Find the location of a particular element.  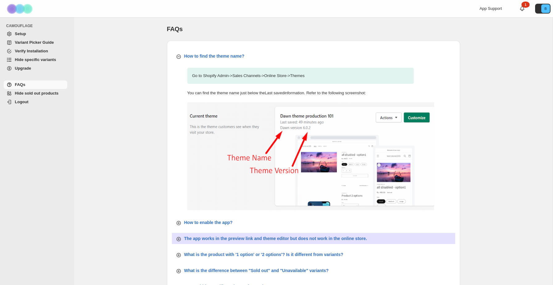

a: 1 is located at coordinates (522, 9).